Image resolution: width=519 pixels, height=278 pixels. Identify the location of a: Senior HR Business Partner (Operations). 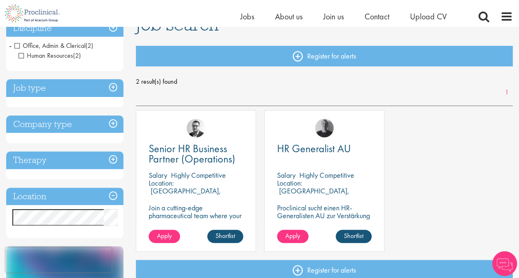
(196, 154).